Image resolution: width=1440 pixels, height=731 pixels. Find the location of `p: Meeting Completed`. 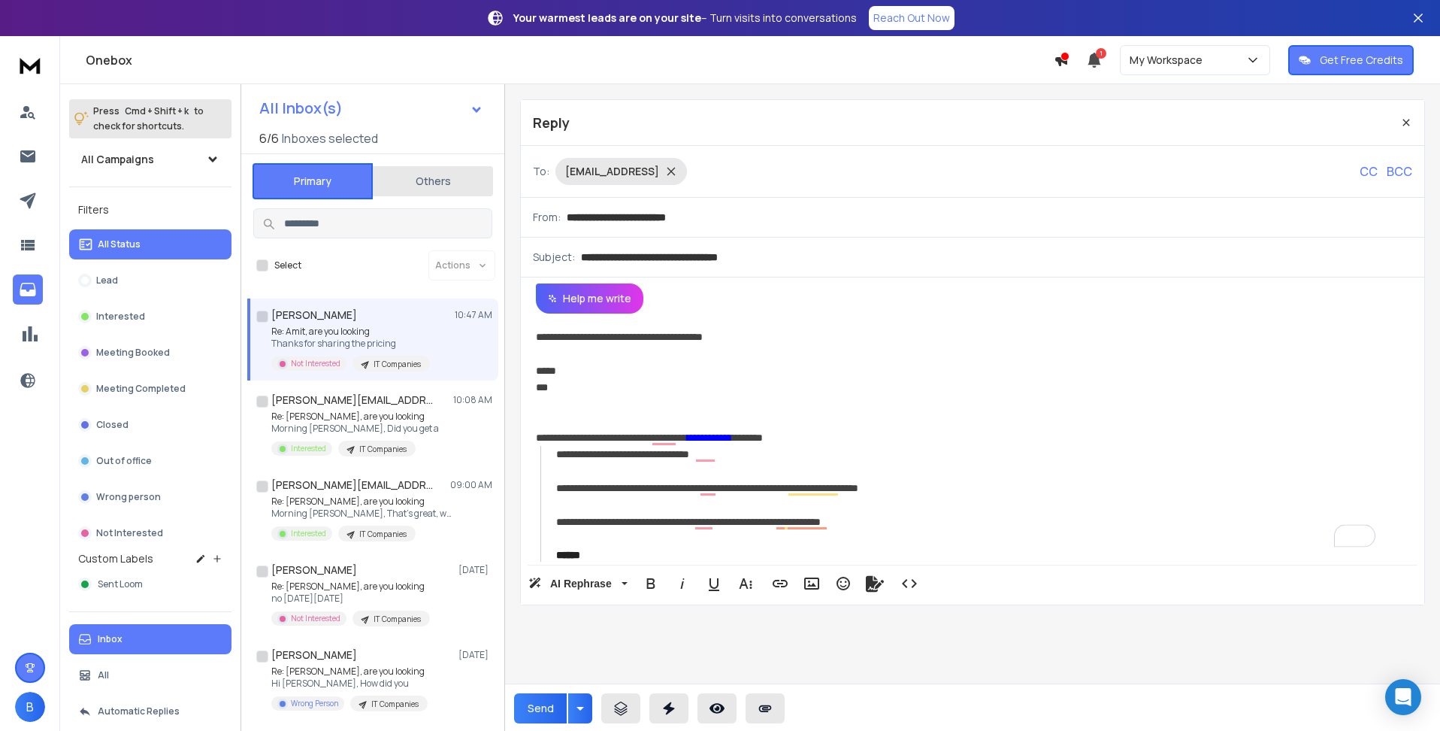

p: Meeting Completed is located at coordinates (141, 389).